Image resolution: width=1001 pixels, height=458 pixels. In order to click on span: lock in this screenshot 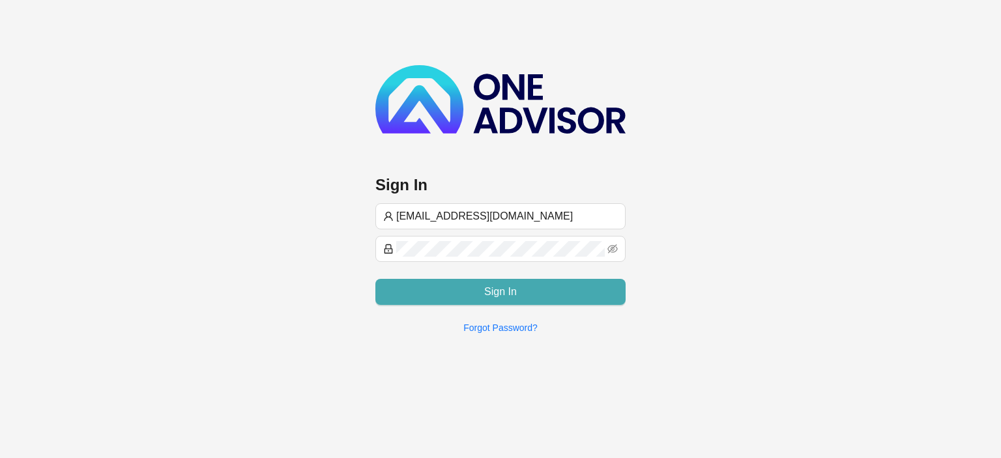, I will do `click(389, 249)`.